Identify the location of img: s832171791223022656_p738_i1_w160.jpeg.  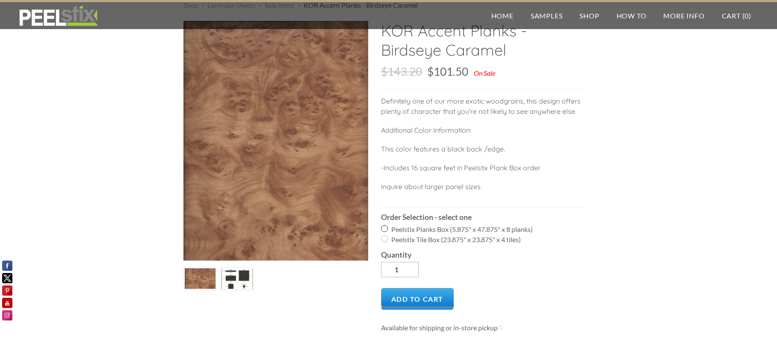
(237, 278).